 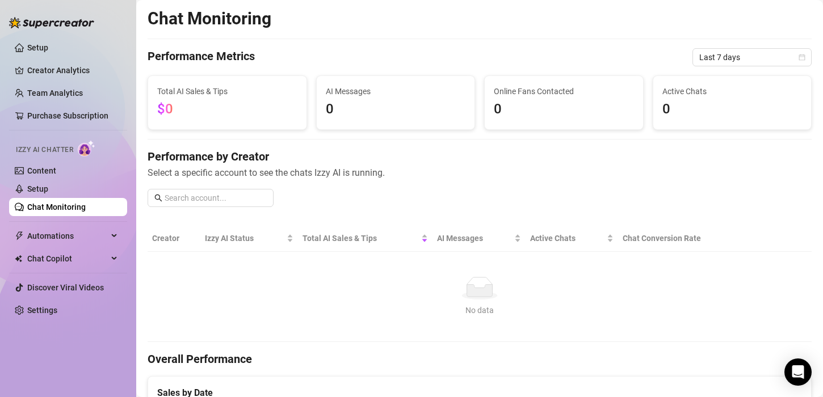 What do you see at coordinates (68, 116) in the screenshot?
I see `a: Purchase Subscription` at bounding box center [68, 116].